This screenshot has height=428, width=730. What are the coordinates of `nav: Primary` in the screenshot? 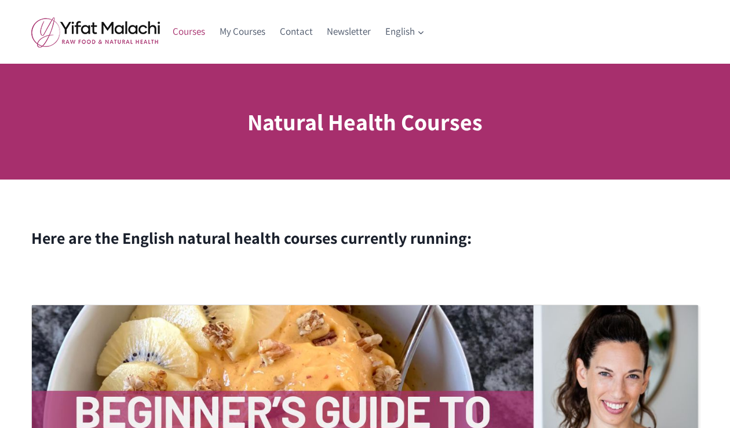 It's located at (298, 32).